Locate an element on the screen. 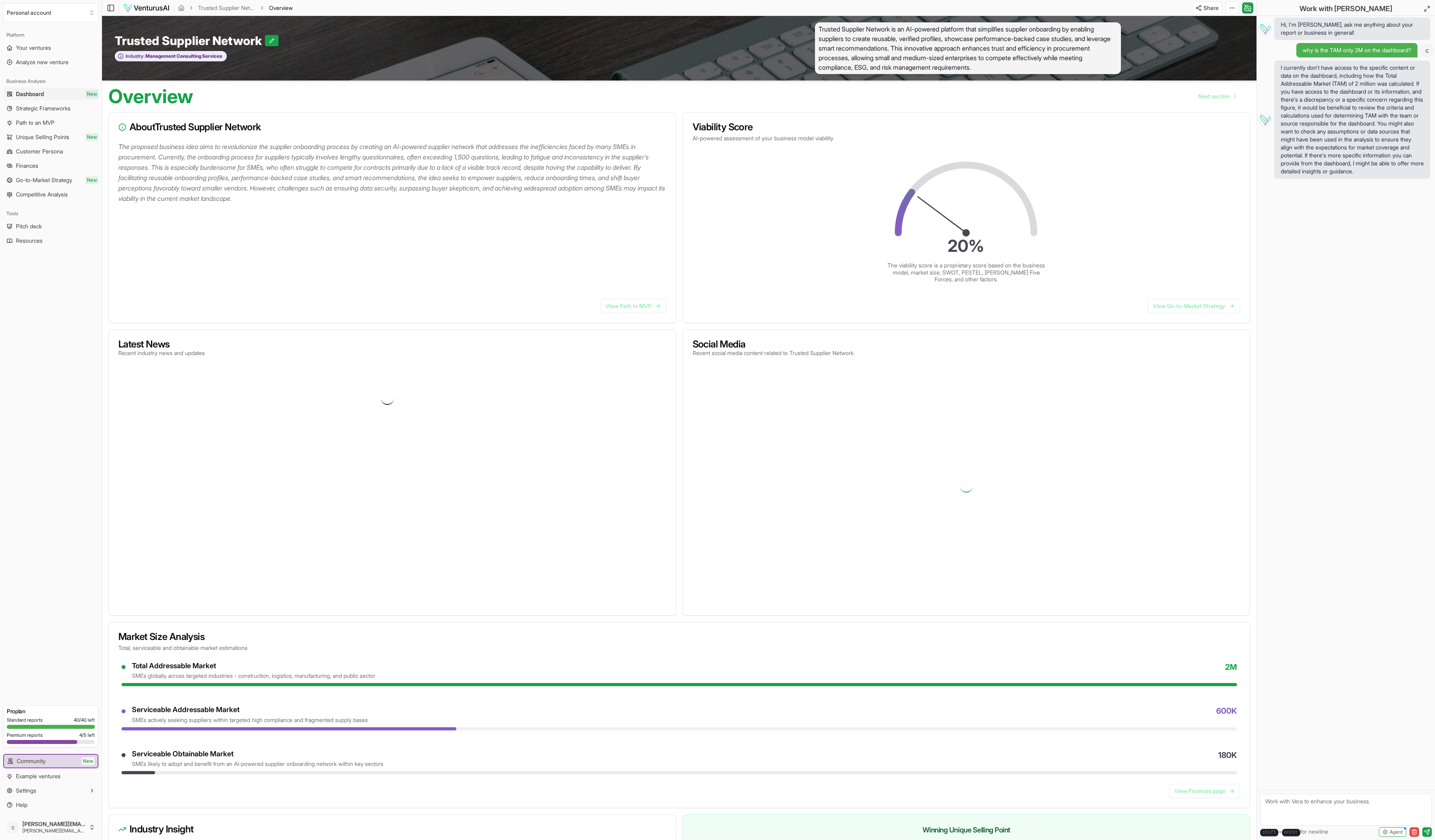 The height and width of the screenshot is (840, 1435). nav: breadcrumb is located at coordinates (235, 8).